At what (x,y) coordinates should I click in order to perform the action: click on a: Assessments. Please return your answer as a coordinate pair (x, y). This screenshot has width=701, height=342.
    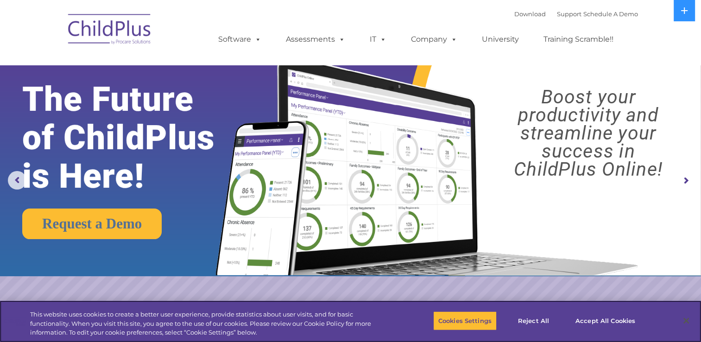
    Looking at the image, I should click on (315, 39).